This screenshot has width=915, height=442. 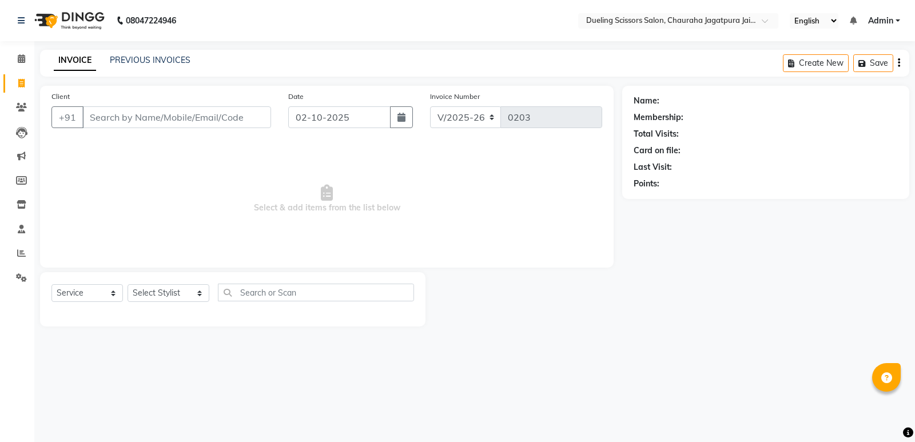 What do you see at coordinates (816, 63) in the screenshot?
I see `button: Create New` at bounding box center [816, 63].